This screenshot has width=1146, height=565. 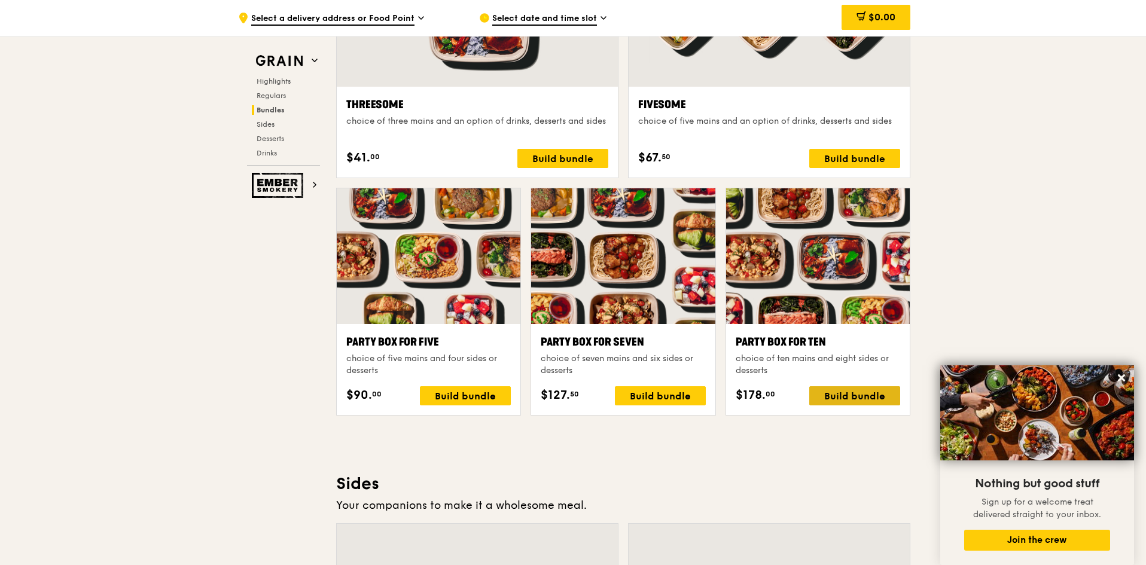 I want to click on span: $90., so click(x=359, y=395).